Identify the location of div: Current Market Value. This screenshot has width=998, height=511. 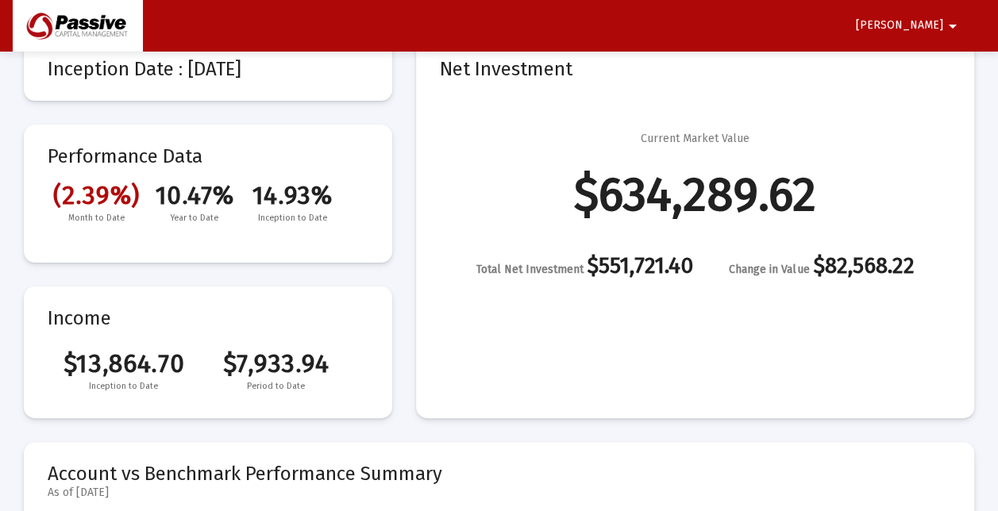
(695, 139).